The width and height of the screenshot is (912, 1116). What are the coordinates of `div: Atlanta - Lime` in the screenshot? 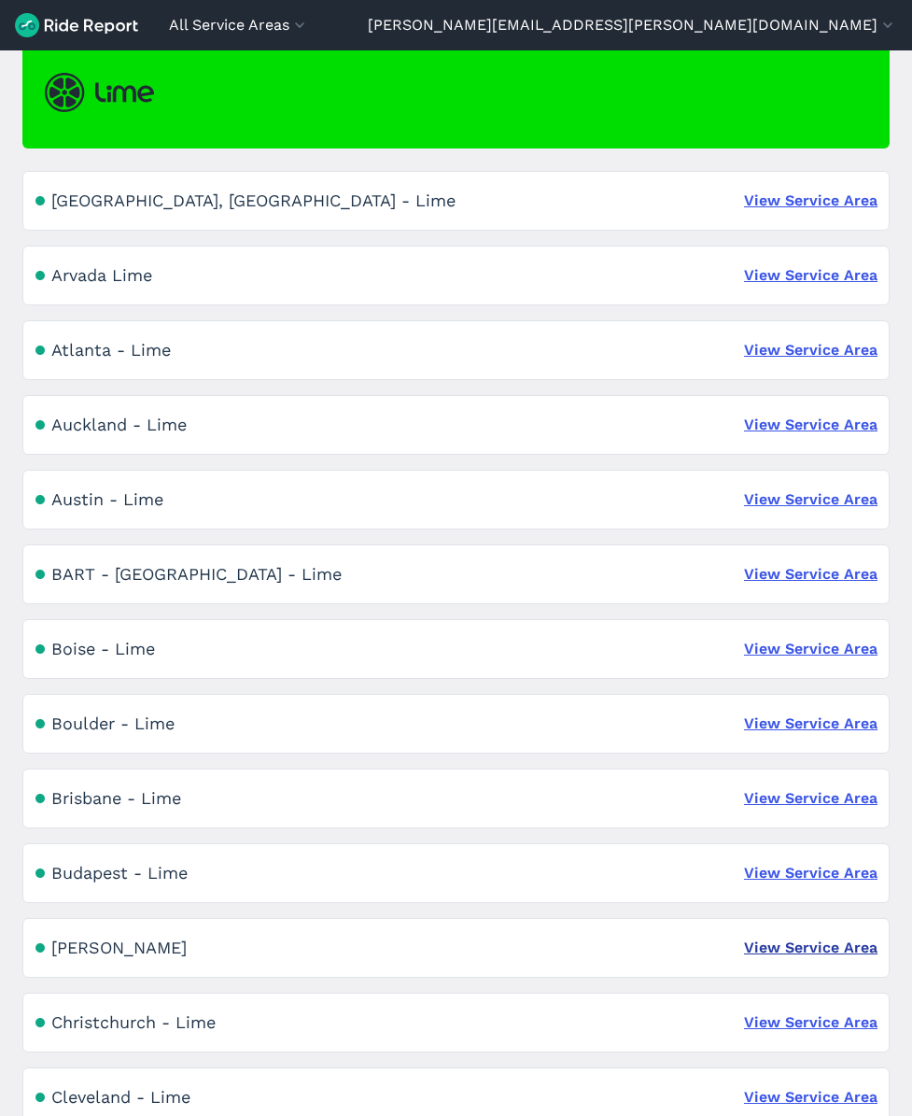 It's located at (111, 350).